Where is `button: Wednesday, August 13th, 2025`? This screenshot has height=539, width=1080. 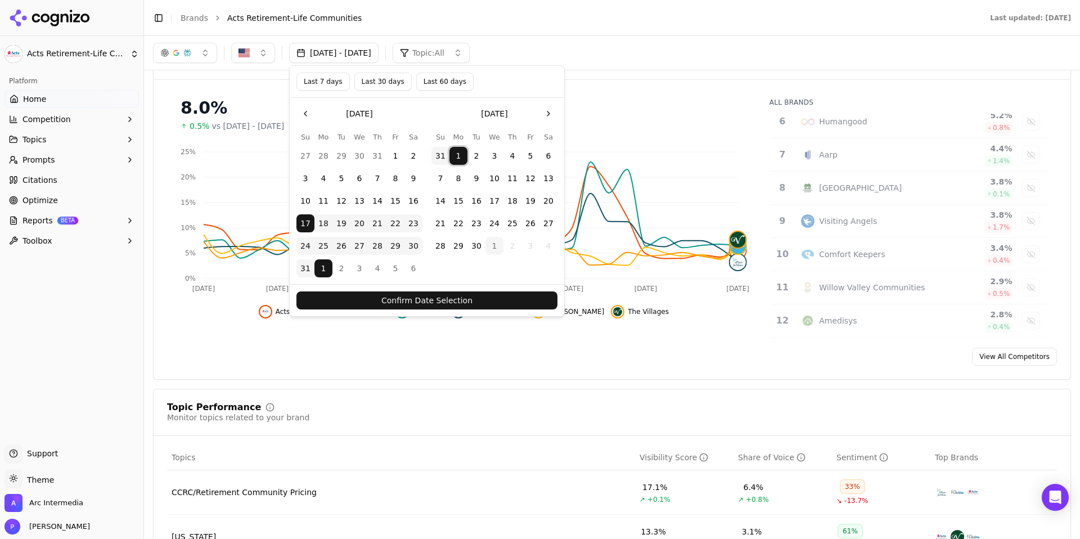 button: Wednesday, August 13th, 2025 is located at coordinates (360, 201).